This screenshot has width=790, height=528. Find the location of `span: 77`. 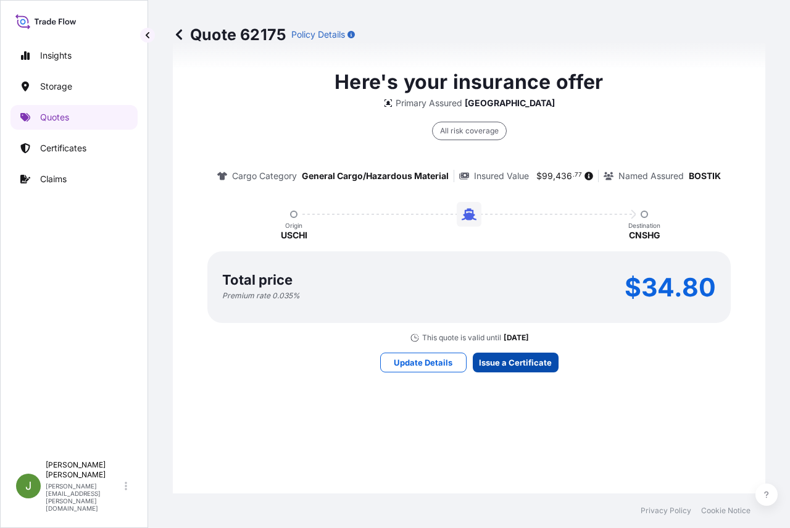

span: 77 is located at coordinates (579, 175).